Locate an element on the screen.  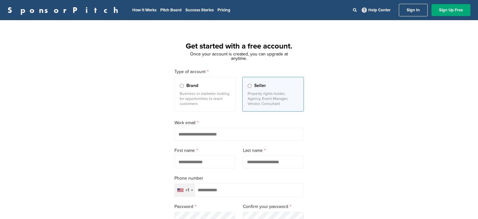
label: Phone number is located at coordinates (239, 178).